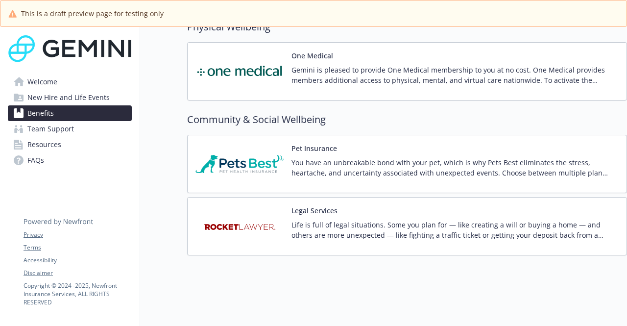  What do you see at coordinates (42, 82) in the screenshot?
I see `span: Welcome` at bounding box center [42, 82].